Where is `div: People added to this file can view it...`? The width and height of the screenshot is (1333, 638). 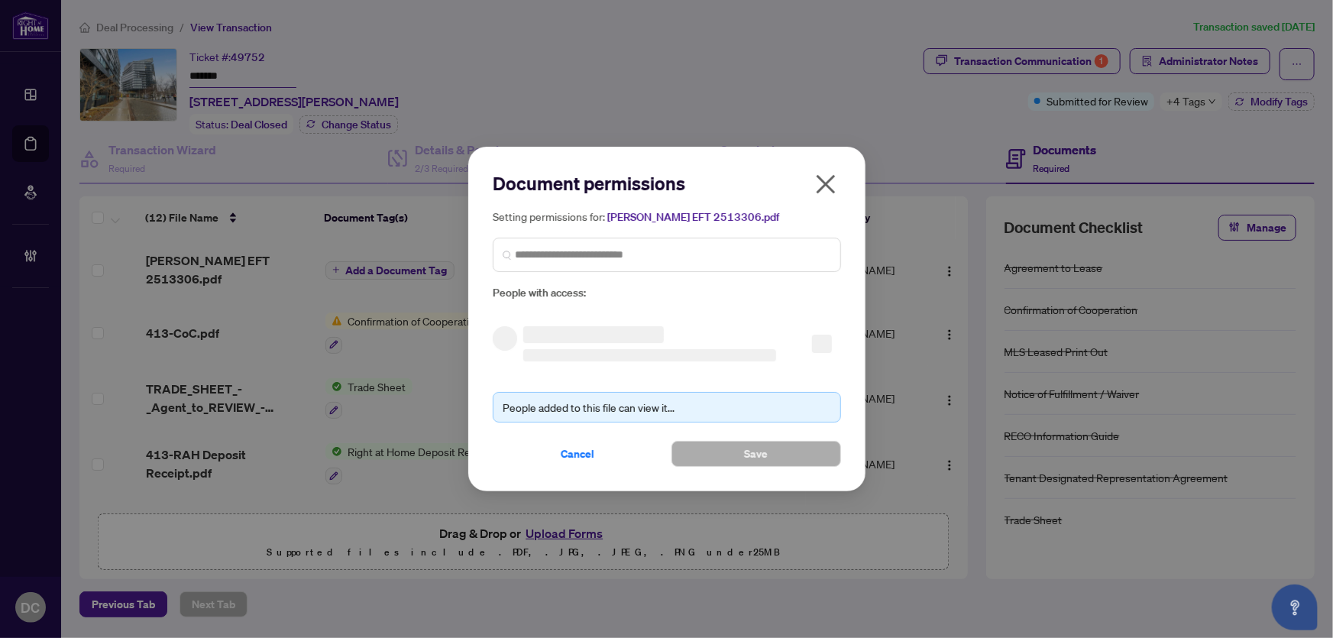
div: People added to this file can view it... is located at coordinates (667, 407).